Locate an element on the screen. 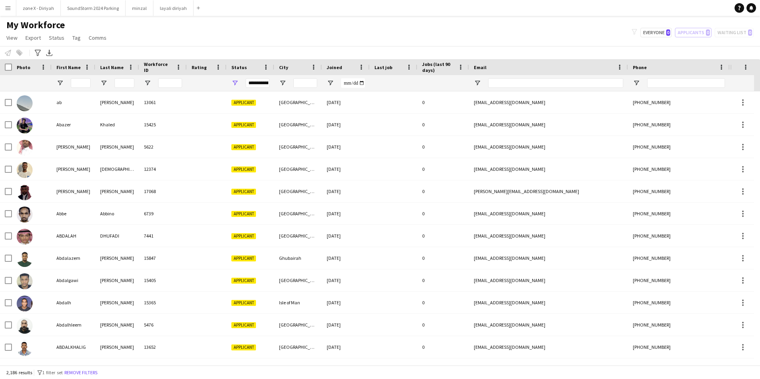  button: Everyone0 is located at coordinates (656, 33).